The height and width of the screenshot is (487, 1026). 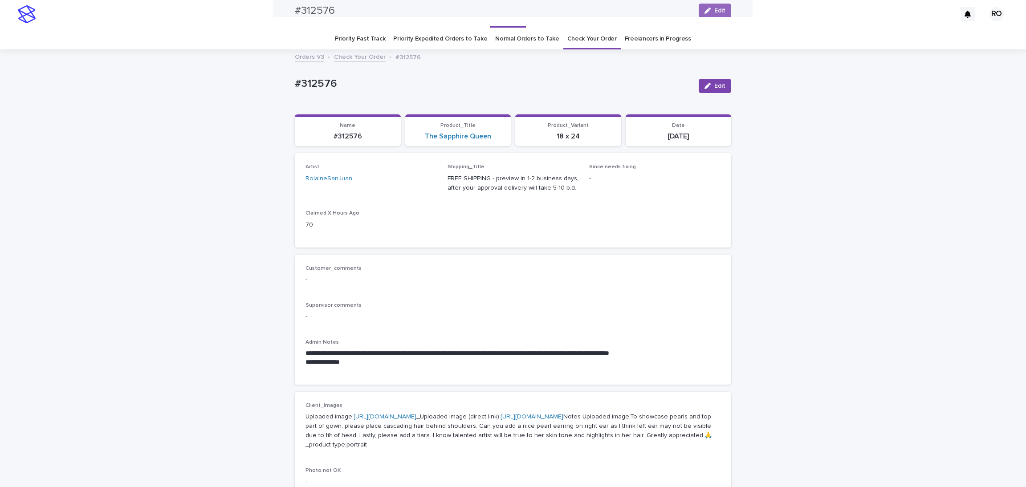 What do you see at coordinates (612, 167) in the screenshot?
I see `span: Since needs fixing` at bounding box center [612, 167].